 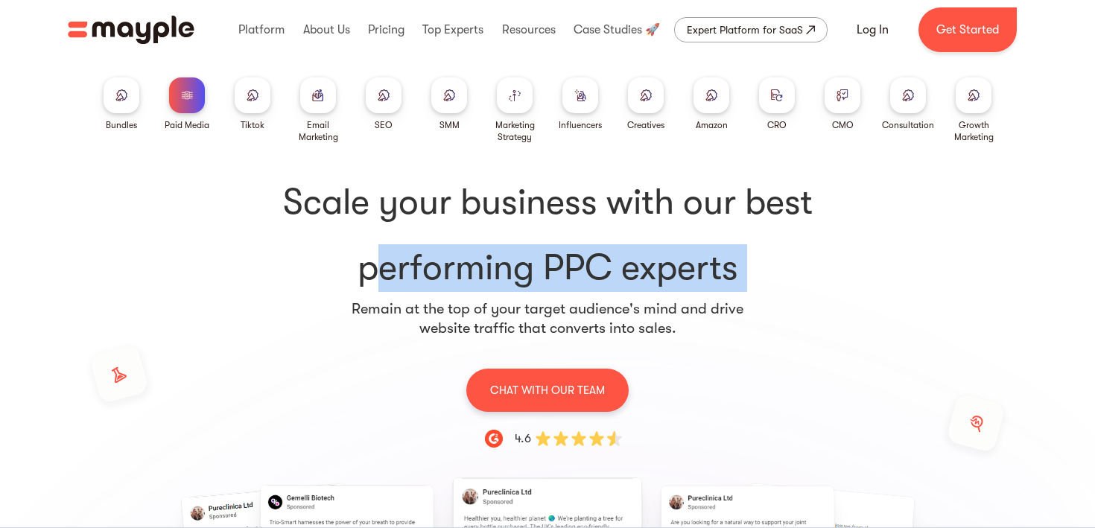 What do you see at coordinates (523, 439) in the screenshot?
I see `div: 4.6` at bounding box center [523, 439].